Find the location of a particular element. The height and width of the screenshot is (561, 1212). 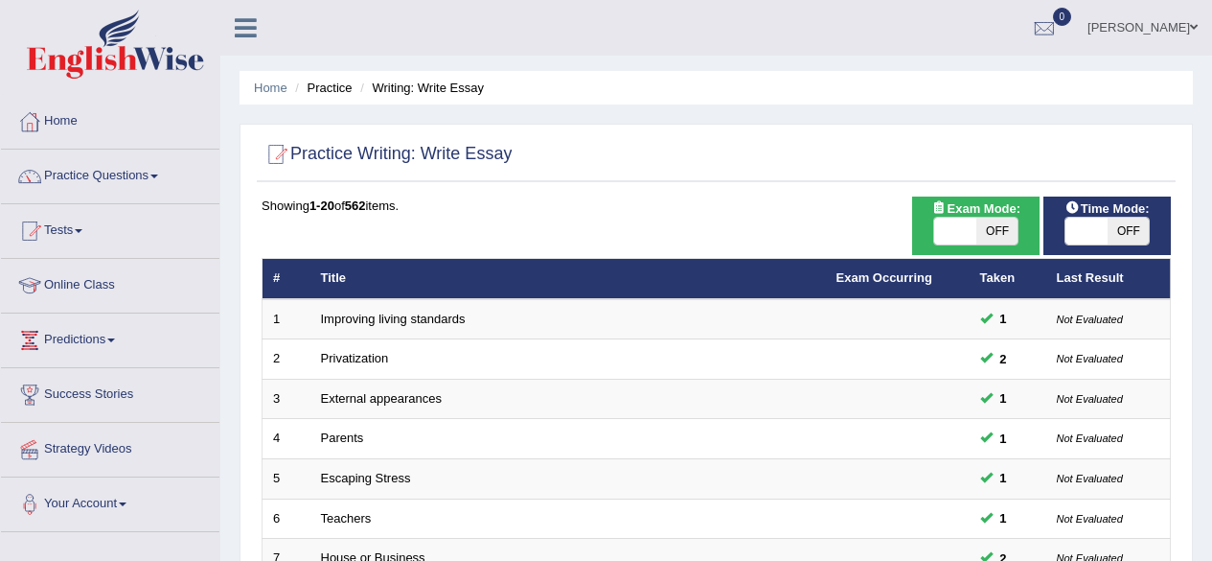

a: Strategy Videos is located at coordinates (110, 447).